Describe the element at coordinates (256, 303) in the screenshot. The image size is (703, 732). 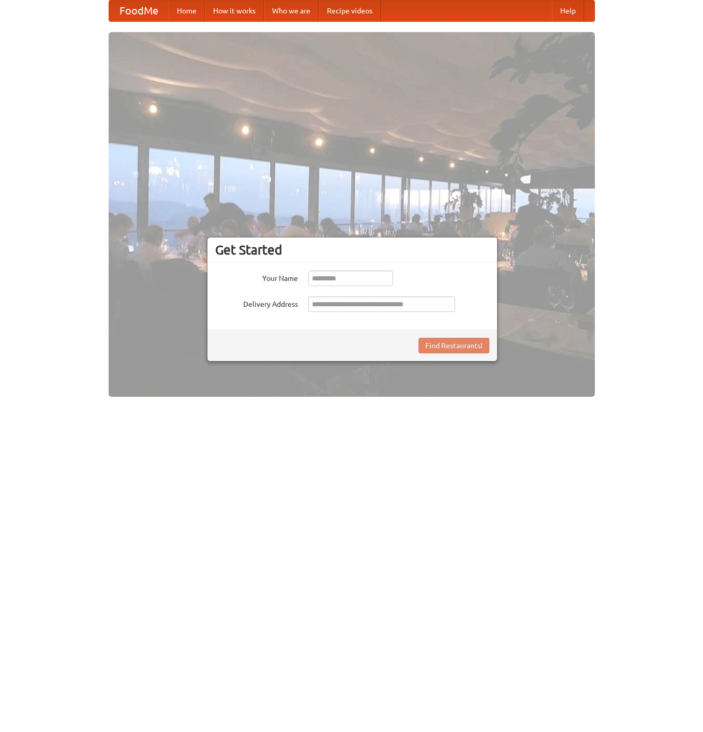
I see `label: Delivery Address` at that location.